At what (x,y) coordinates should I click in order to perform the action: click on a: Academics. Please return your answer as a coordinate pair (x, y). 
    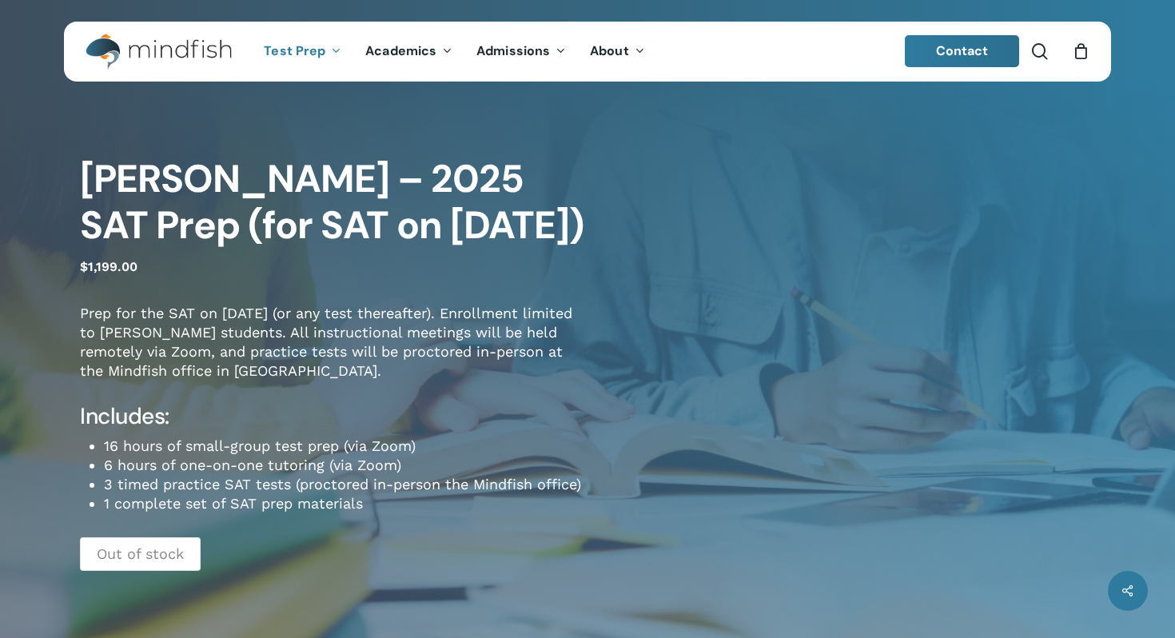
    Looking at the image, I should click on (408, 51).